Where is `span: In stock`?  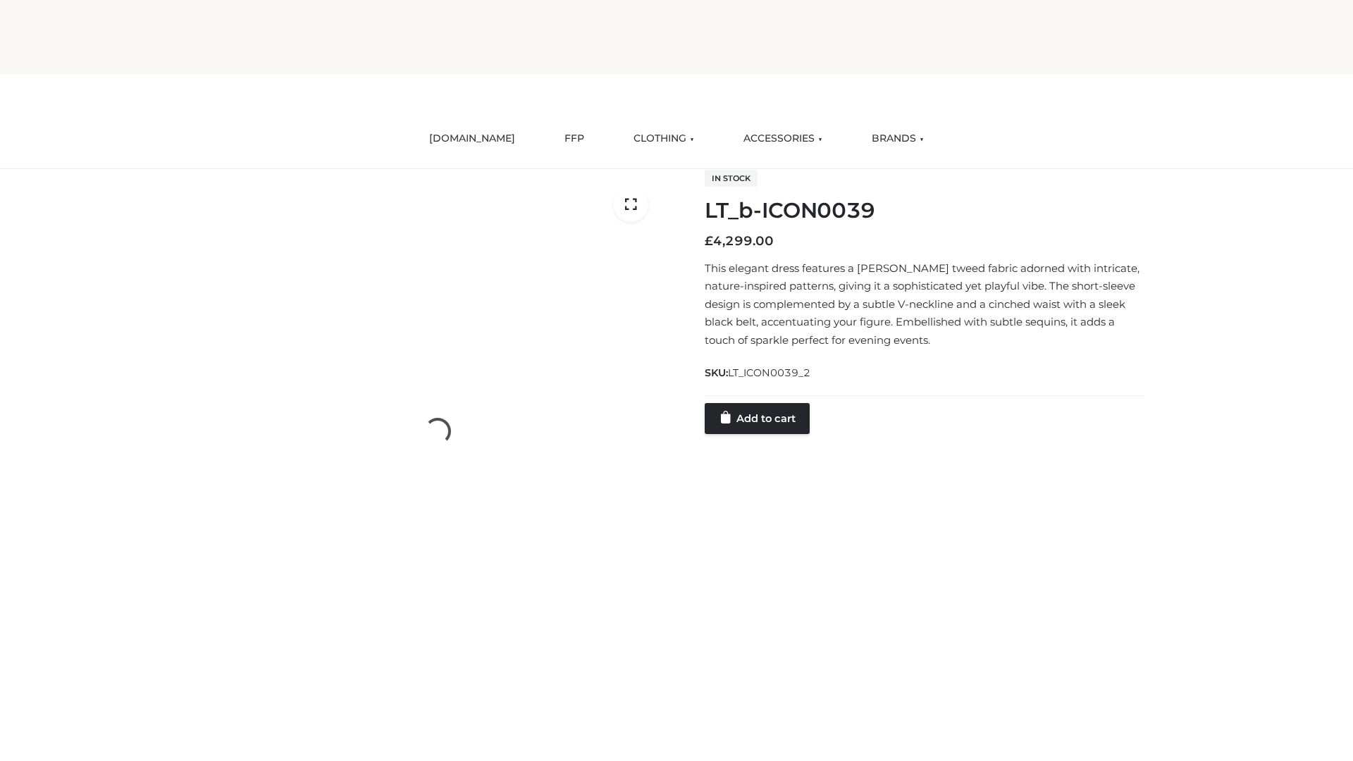 span: In stock is located at coordinates (731, 178).